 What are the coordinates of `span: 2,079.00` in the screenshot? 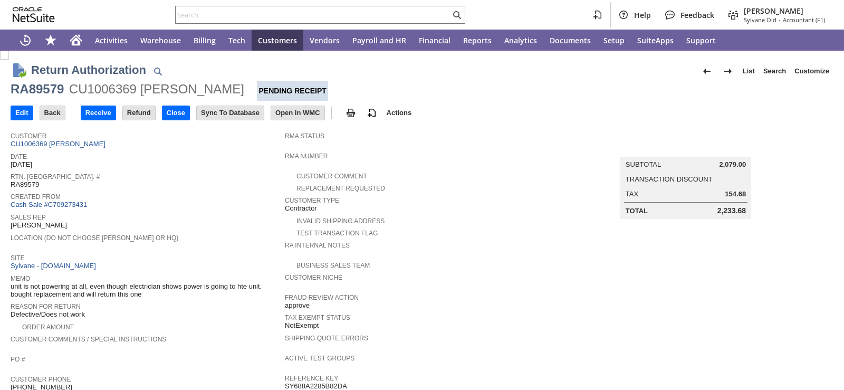 It's located at (733, 165).